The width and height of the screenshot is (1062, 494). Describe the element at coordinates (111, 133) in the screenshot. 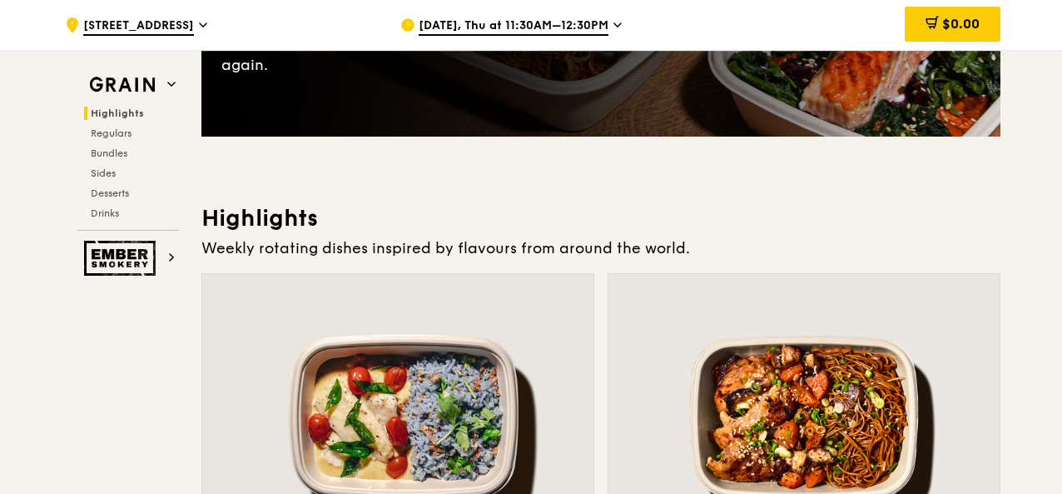

I see `span: Regulars` at that location.